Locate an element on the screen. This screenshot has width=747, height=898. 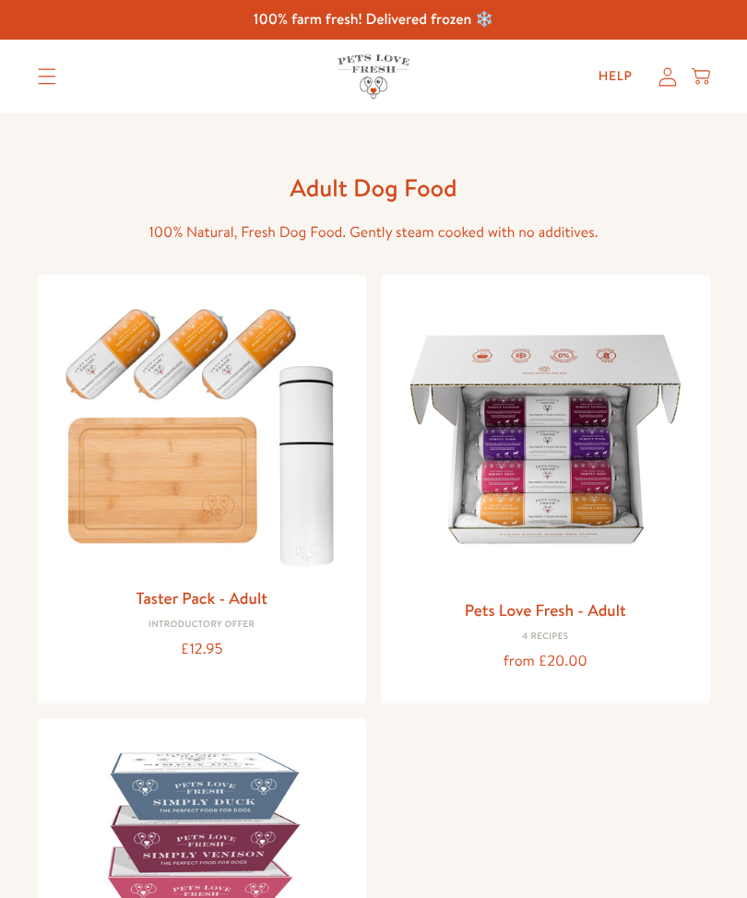
span: 100% Natural, Fresh Dog Food. Gently steam cooked with no additives. is located at coordinates (373, 232).